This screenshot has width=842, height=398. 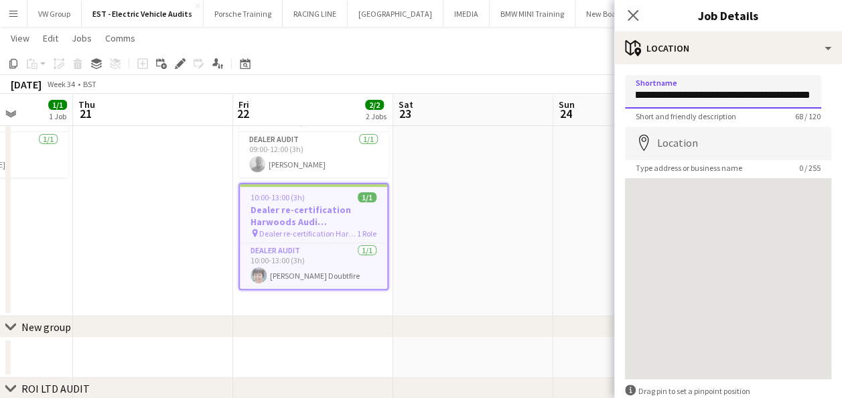 I want to click on div: Drag pin to set a pinpoint position, so click(x=728, y=391).